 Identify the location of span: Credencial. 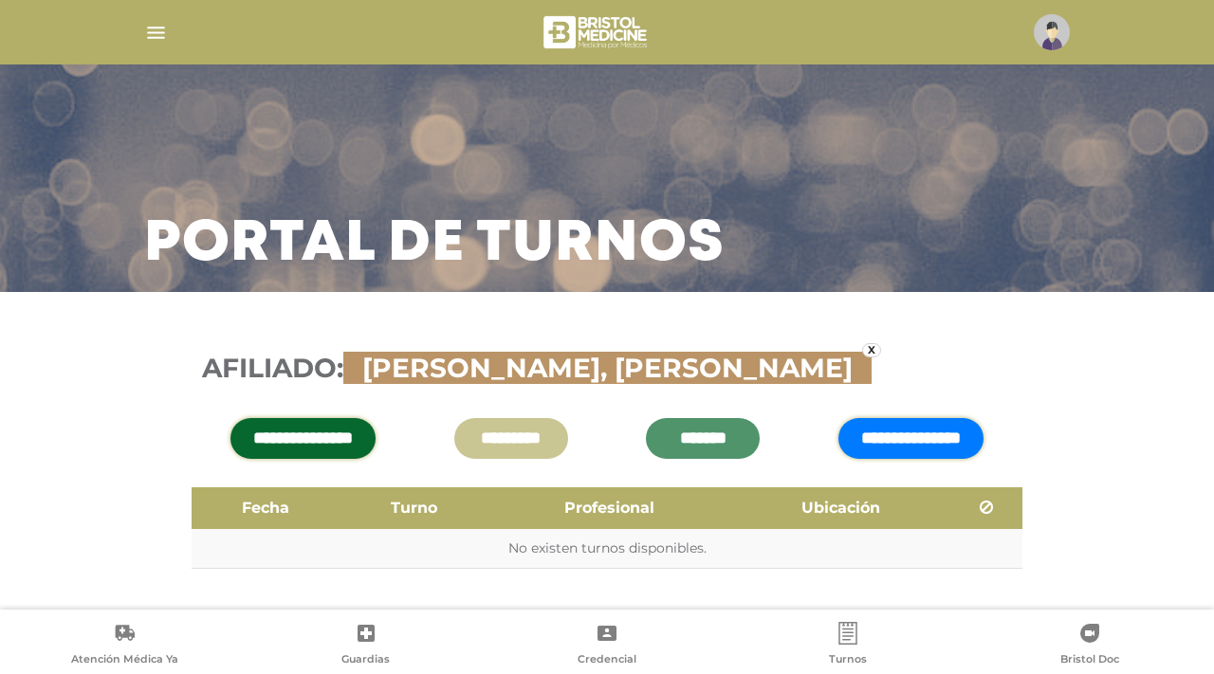
(607, 661).